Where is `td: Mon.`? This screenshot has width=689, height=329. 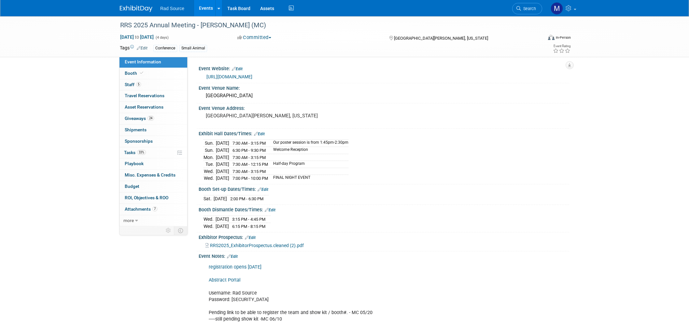 td: Mon. is located at coordinates (210, 158).